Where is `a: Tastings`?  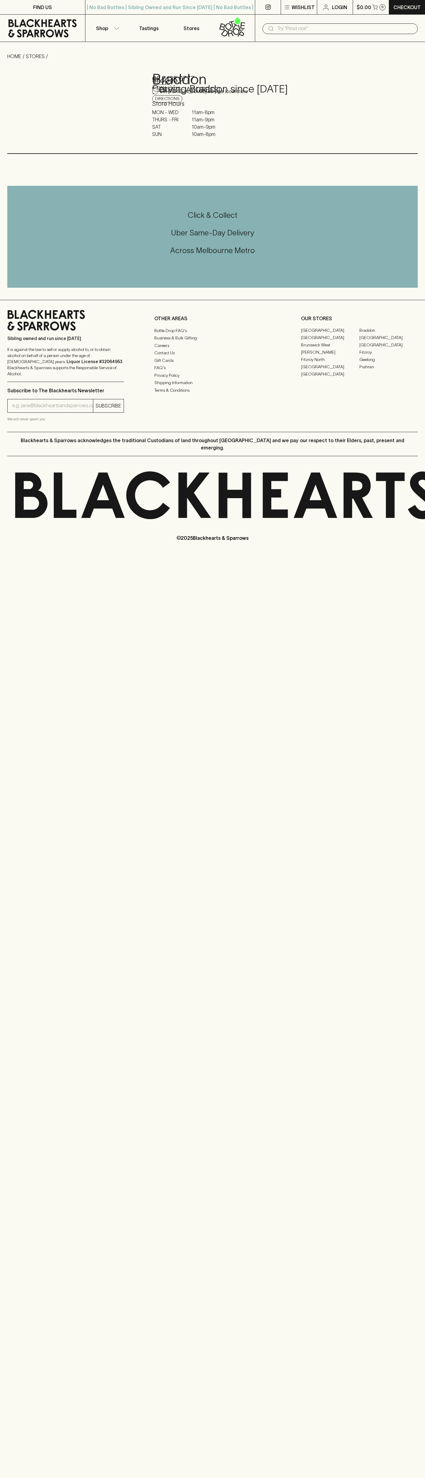
a: Tastings is located at coordinates (149, 28).